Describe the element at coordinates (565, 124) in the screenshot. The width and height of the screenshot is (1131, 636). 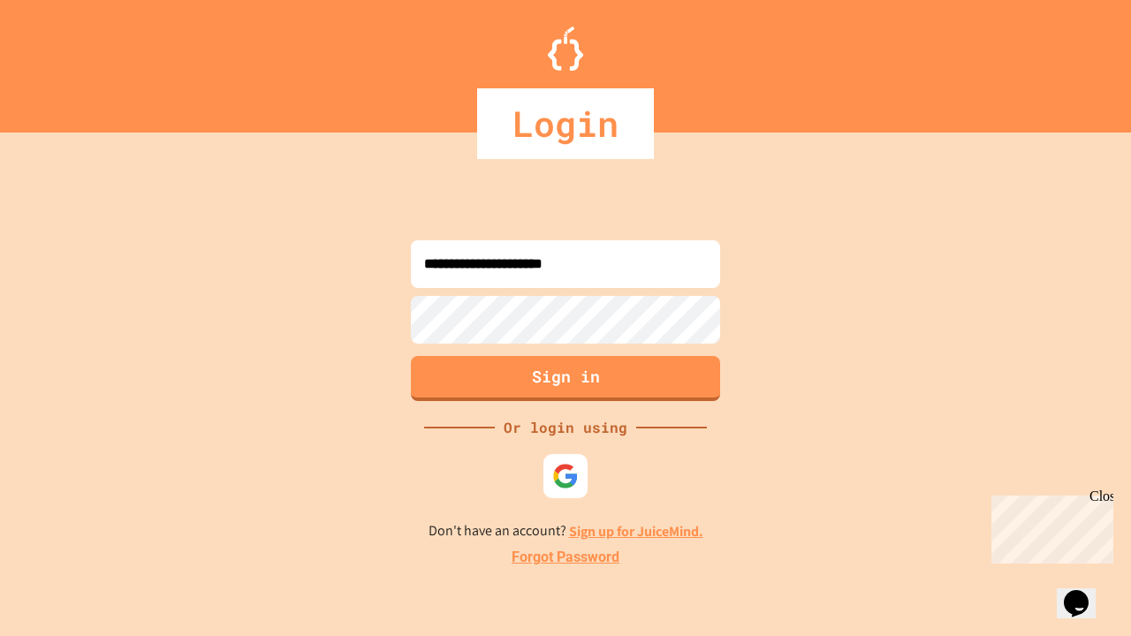
I see `div: Login` at that location.